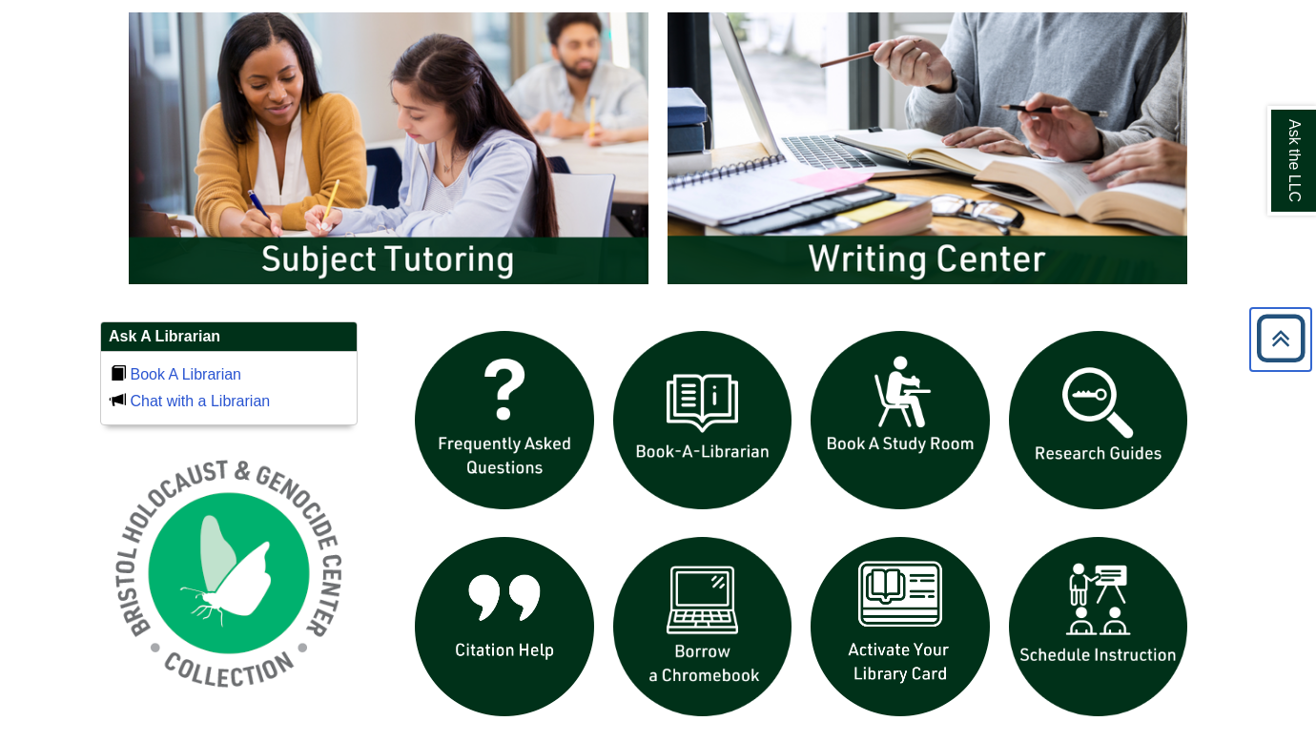  Describe the element at coordinates (229, 573) in the screenshot. I see `img: Holocaust and Genocide Collection` at that location.